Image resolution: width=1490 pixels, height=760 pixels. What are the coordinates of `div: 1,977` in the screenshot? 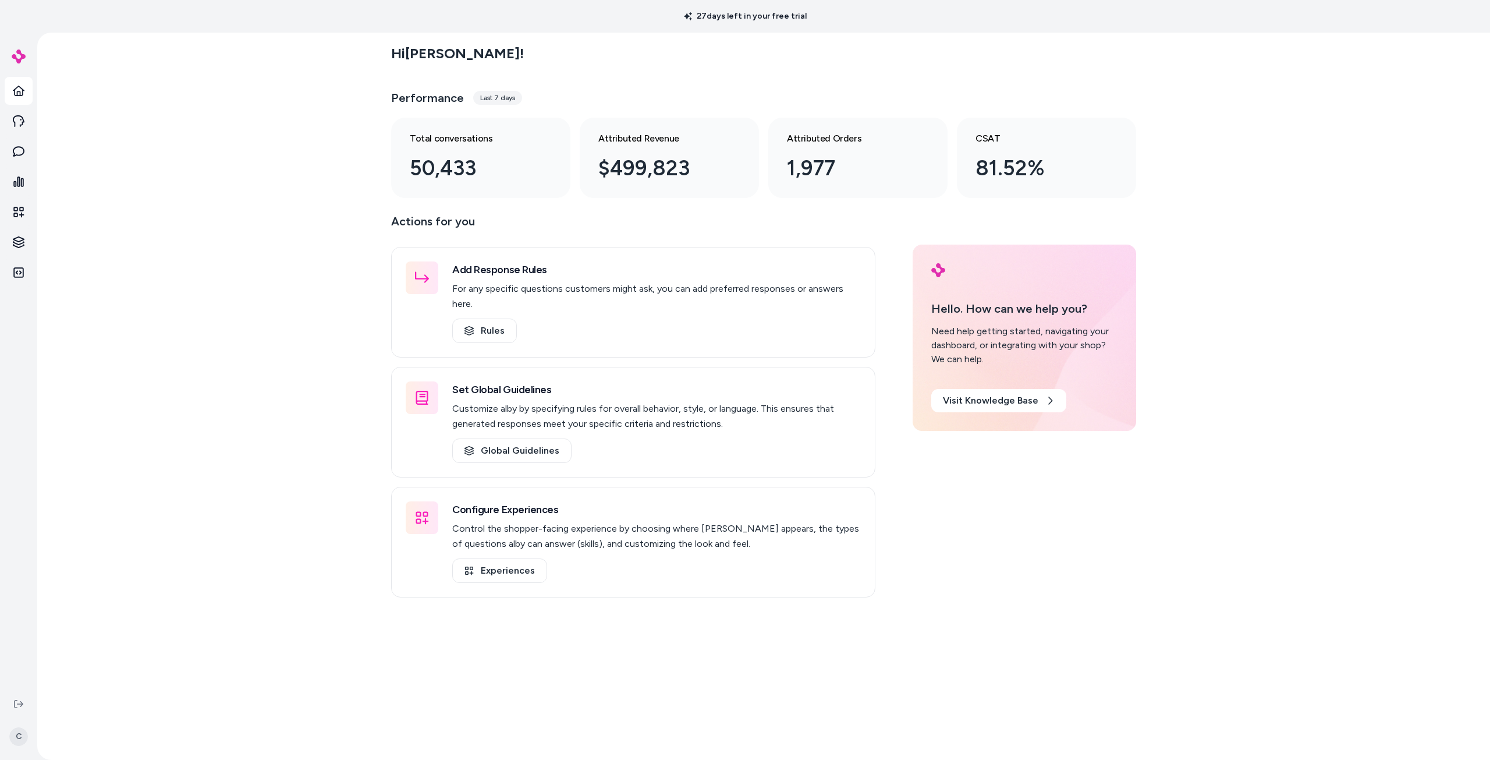 It's located at (849, 168).